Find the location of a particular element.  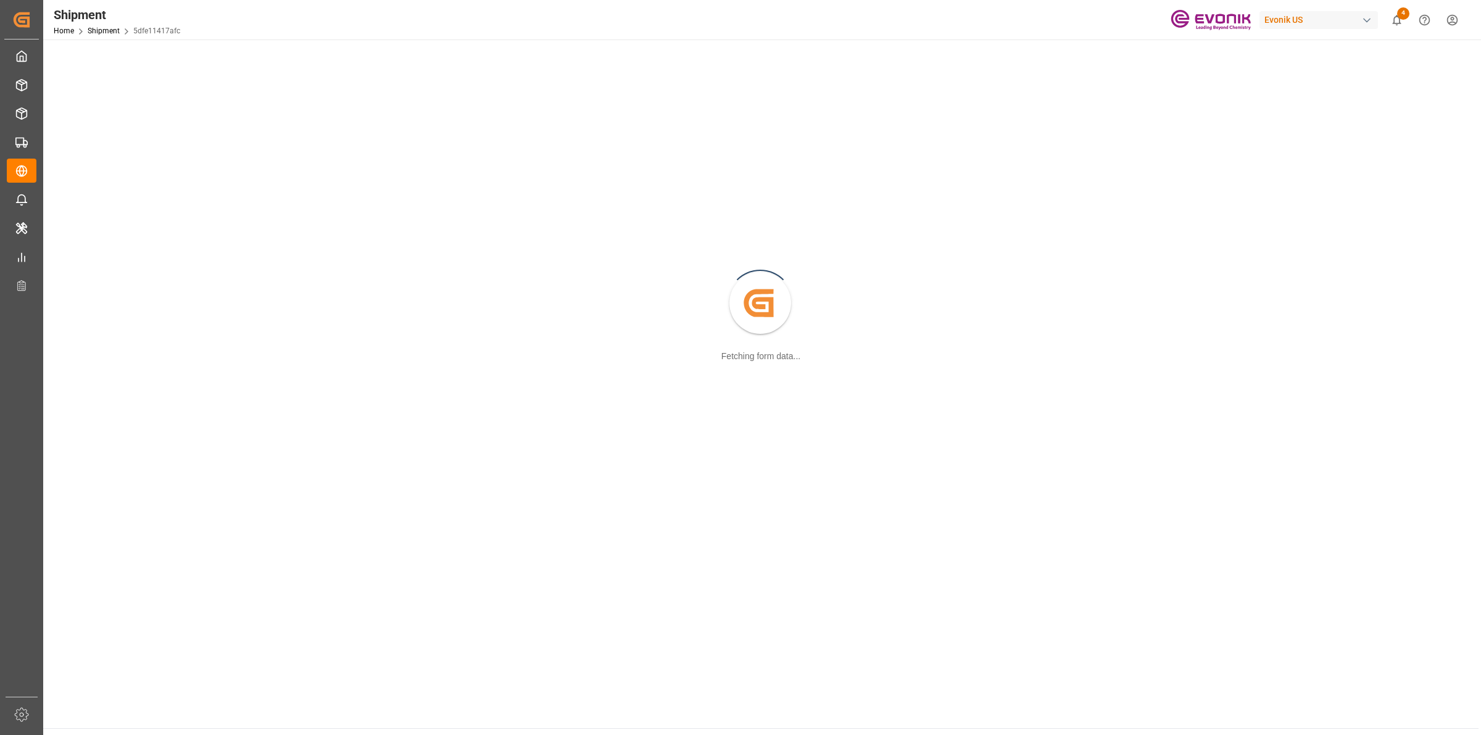

span: 4 is located at coordinates (1403, 14).